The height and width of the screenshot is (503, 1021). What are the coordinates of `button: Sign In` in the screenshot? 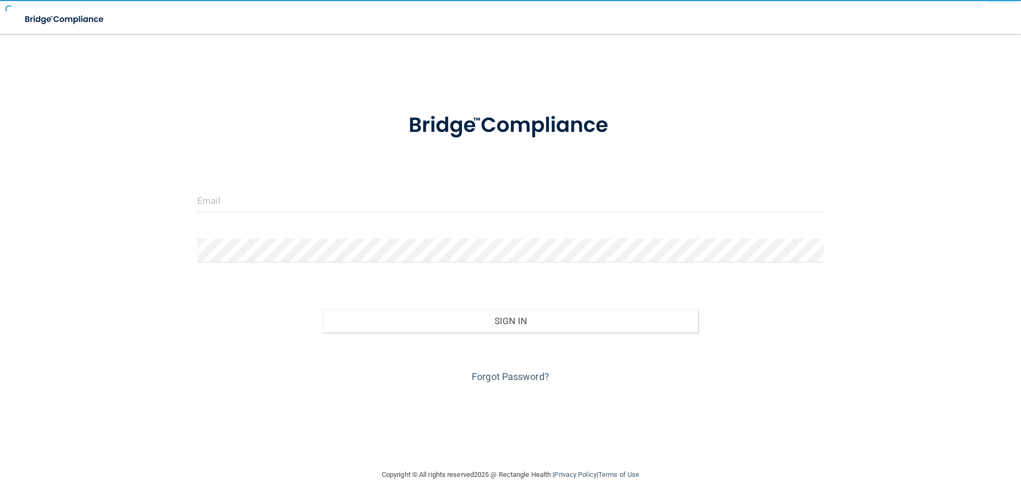 It's located at (511, 321).